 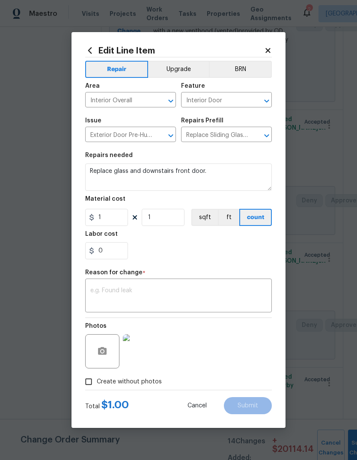 What do you see at coordinates (105, 199) in the screenshot?
I see `h5: Material cost` at bounding box center [105, 199].